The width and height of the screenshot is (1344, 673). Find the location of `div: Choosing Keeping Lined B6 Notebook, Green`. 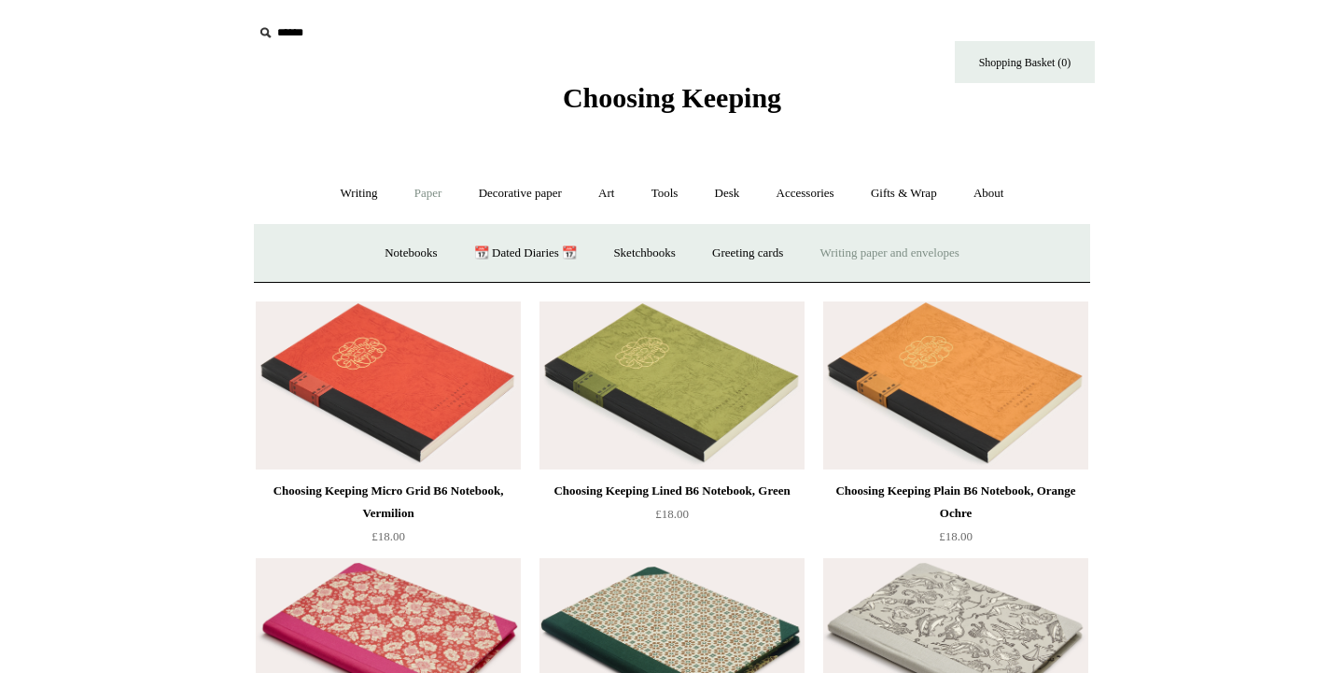

div: Choosing Keeping Lined B6 Notebook, Green is located at coordinates (672, 491).